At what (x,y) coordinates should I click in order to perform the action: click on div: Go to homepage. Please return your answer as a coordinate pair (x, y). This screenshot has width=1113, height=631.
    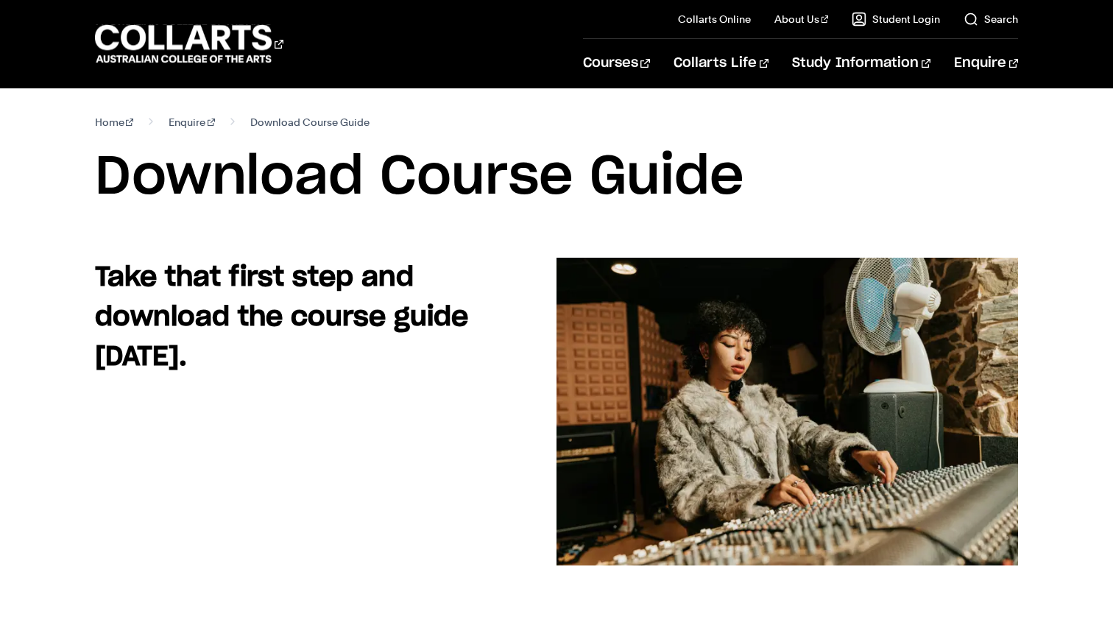
    Looking at the image, I should click on (189, 43).